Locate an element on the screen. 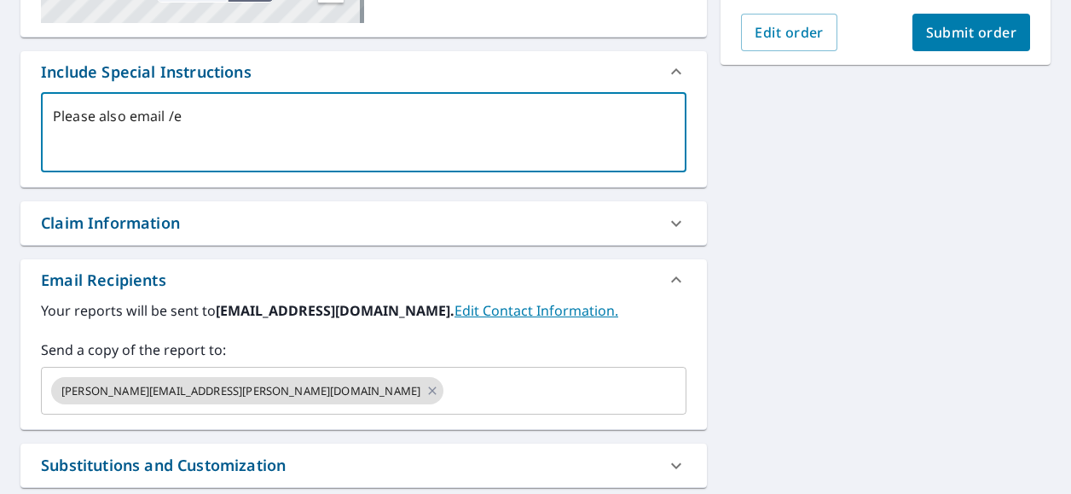 Image resolution: width=1071 pixels, height=494 pixels. span: Submit order is located at coordinates (971, 32).